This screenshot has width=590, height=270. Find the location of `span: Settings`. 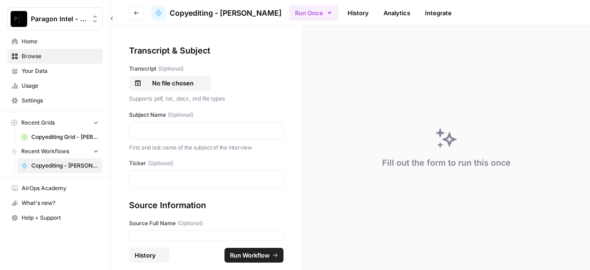

span: Settings is located at coordinates (60, 101).